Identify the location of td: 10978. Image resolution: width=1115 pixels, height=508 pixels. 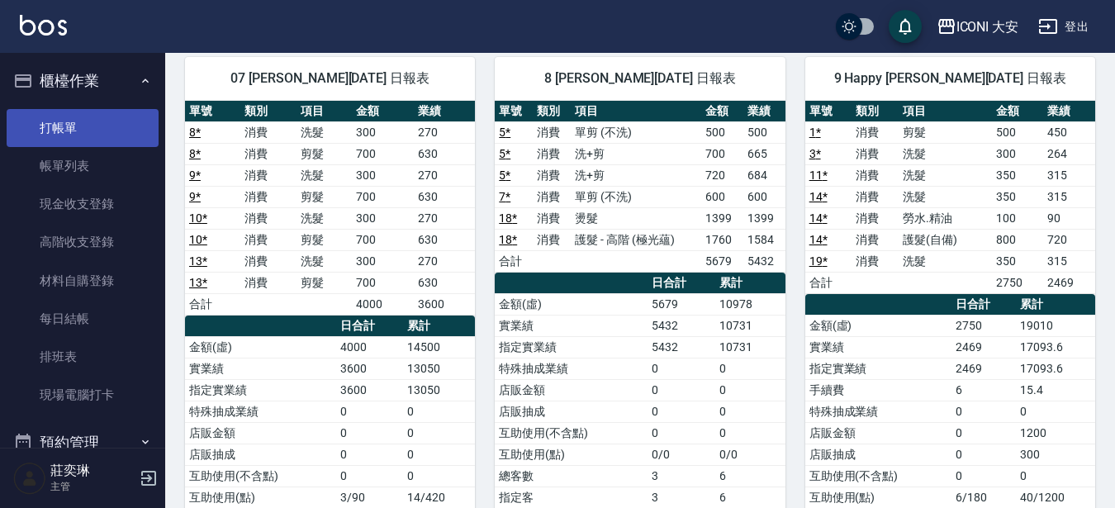
(750, 304).